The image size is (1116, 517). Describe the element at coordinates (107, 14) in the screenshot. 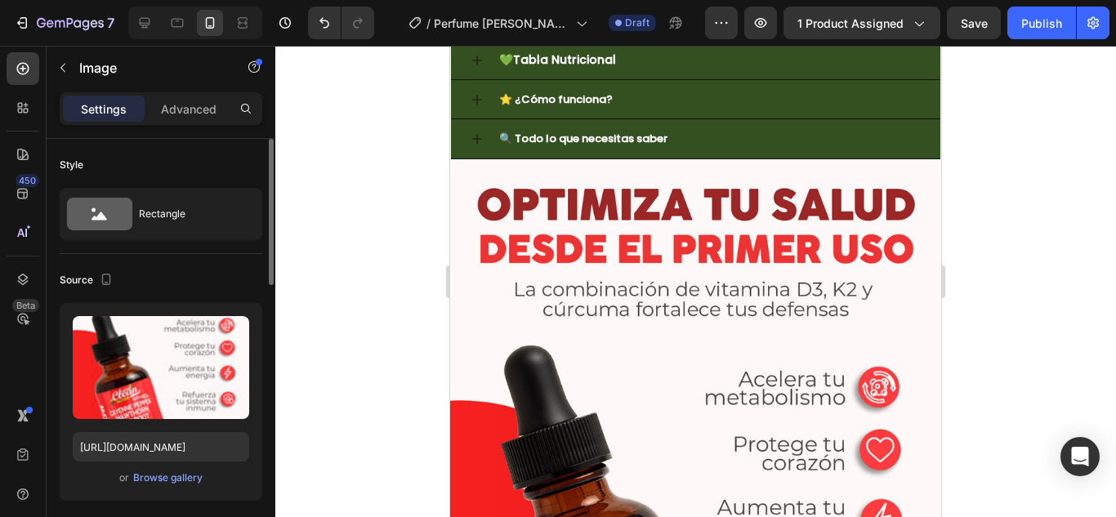

I see `strong: 💚Tabla Nutricional` at that location.